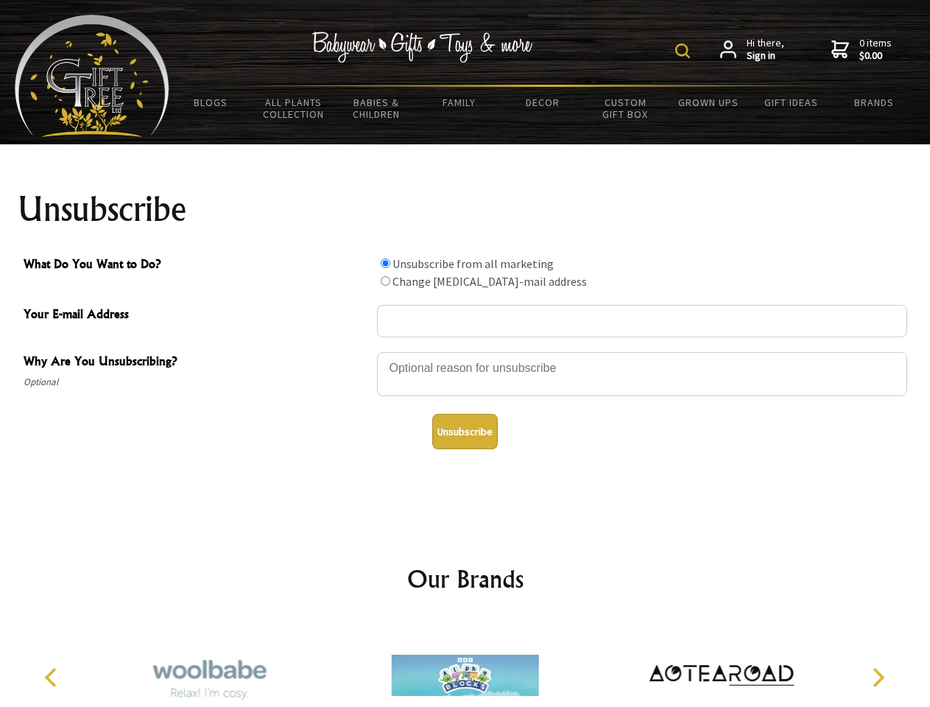 The image size is (930, 707). What do you see at coordinates (197, 362) in the screenshot?
I see `span: Why Are You Unsubscribing?` at bounding box center [197, 362].